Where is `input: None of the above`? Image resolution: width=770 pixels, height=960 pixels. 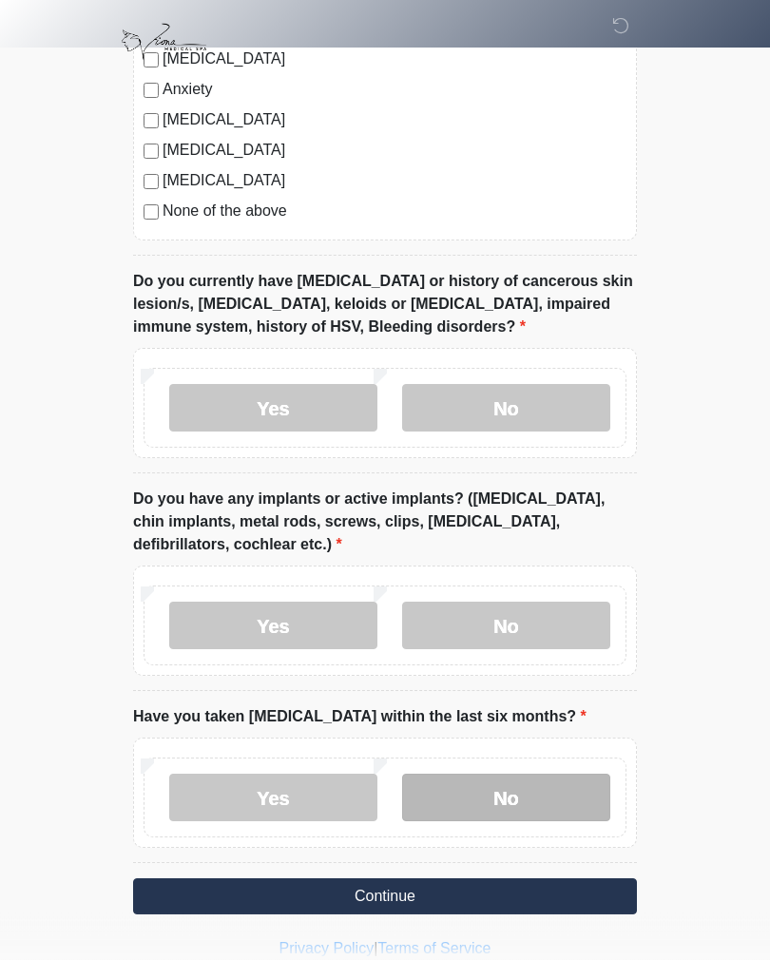
input: None of the above is located at coordinates (151, 213).